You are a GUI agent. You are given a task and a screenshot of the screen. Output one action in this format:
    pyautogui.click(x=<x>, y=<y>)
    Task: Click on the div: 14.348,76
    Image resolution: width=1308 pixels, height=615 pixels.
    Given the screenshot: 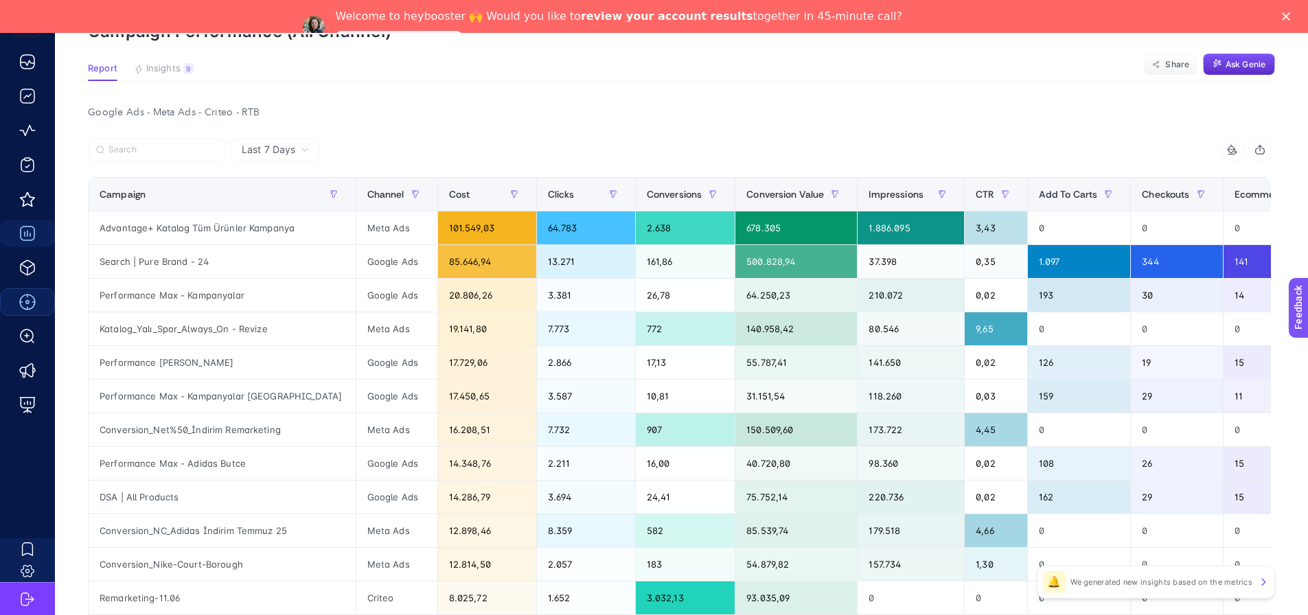 What is the action you would take?
    pyautogui.click(x=487, y=464)
    